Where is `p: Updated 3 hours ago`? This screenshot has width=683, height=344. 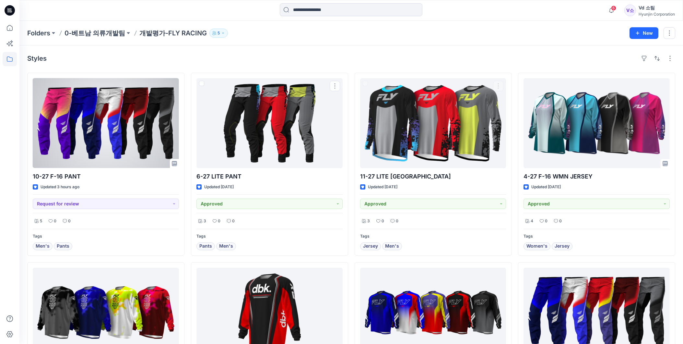 p: Updated 3 hours ago is located at coordinates (60, 187).